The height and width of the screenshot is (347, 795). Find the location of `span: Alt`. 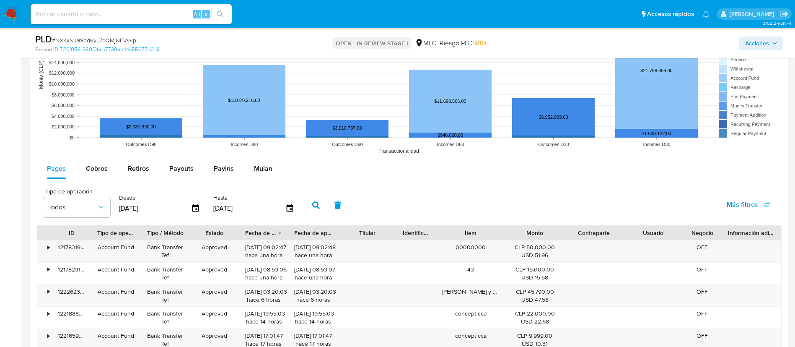

span: Alt is located at coordinates (197, 14).